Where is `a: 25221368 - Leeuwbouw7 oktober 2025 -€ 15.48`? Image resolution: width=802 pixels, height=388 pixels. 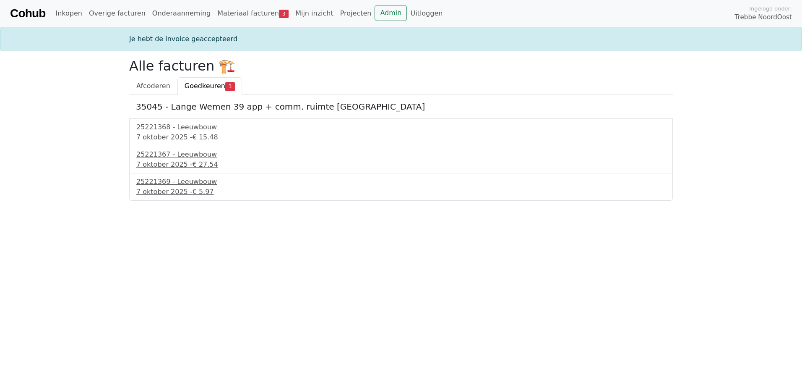
a: 25221368 - Leeuwbouw7 oktober 2025 -€ 15.48 is located at coordinates (401, 132).